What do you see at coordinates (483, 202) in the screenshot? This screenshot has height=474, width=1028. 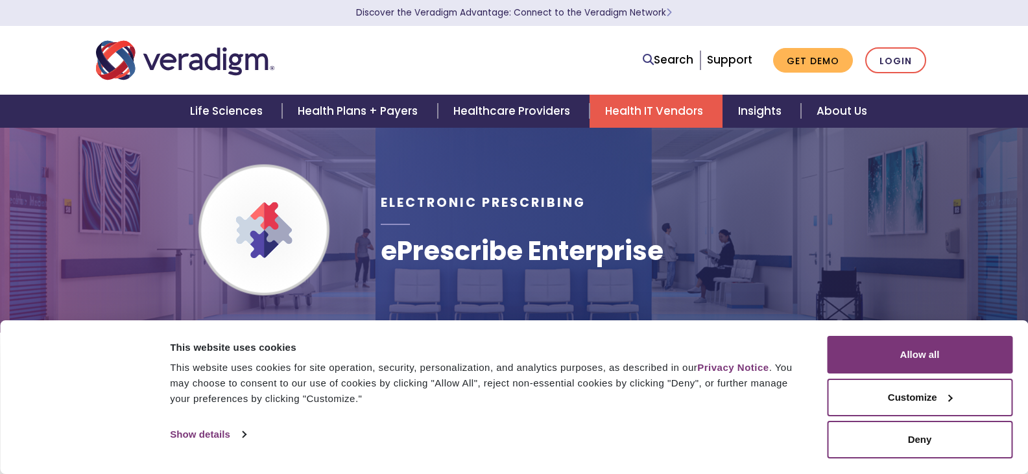 I see `span: Electronic Prescribing` at bounding box center [483, 202].